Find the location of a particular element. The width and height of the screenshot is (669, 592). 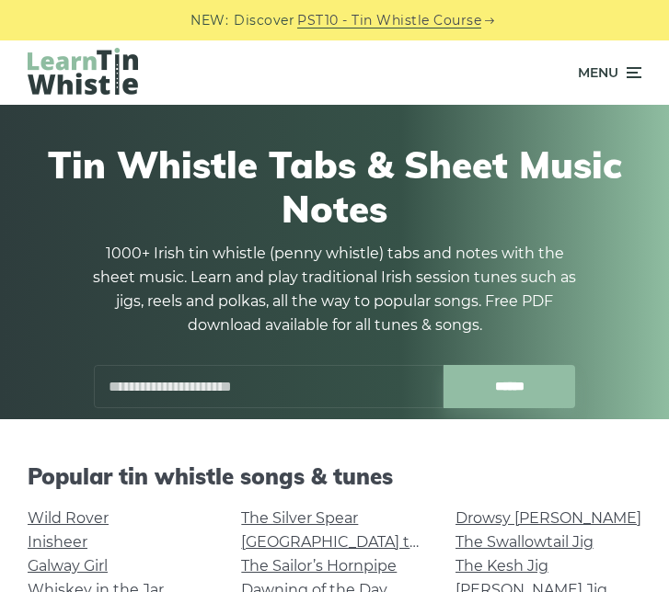

a: Wild Rover is located at coordinates (68, 518).